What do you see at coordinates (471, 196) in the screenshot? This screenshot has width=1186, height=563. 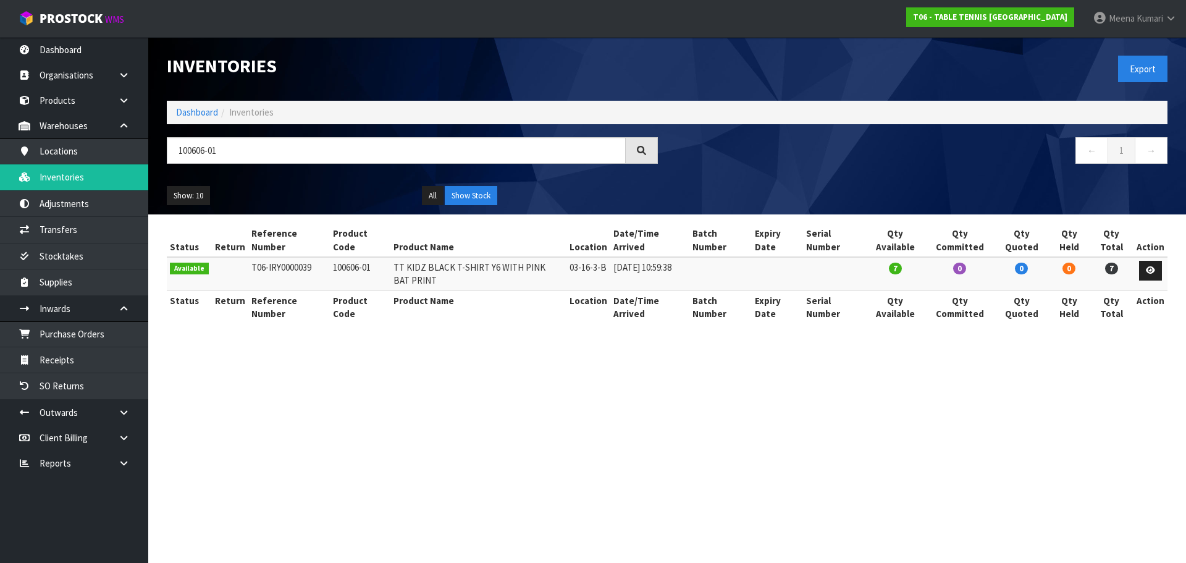 I see `button: Show Stock` at bounding box center [471, 196].